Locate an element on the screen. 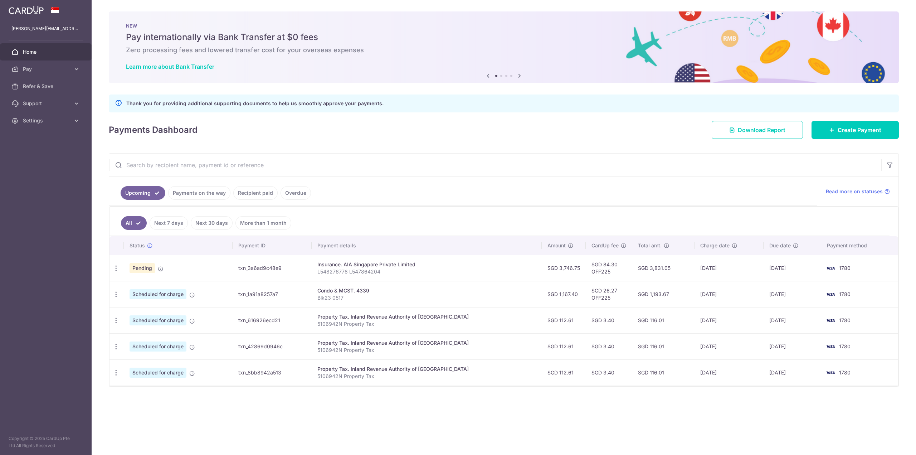 The image size is (916, 455). div: Insurance. AIA Singapore Private Limited is located at coordinates (427, 264).